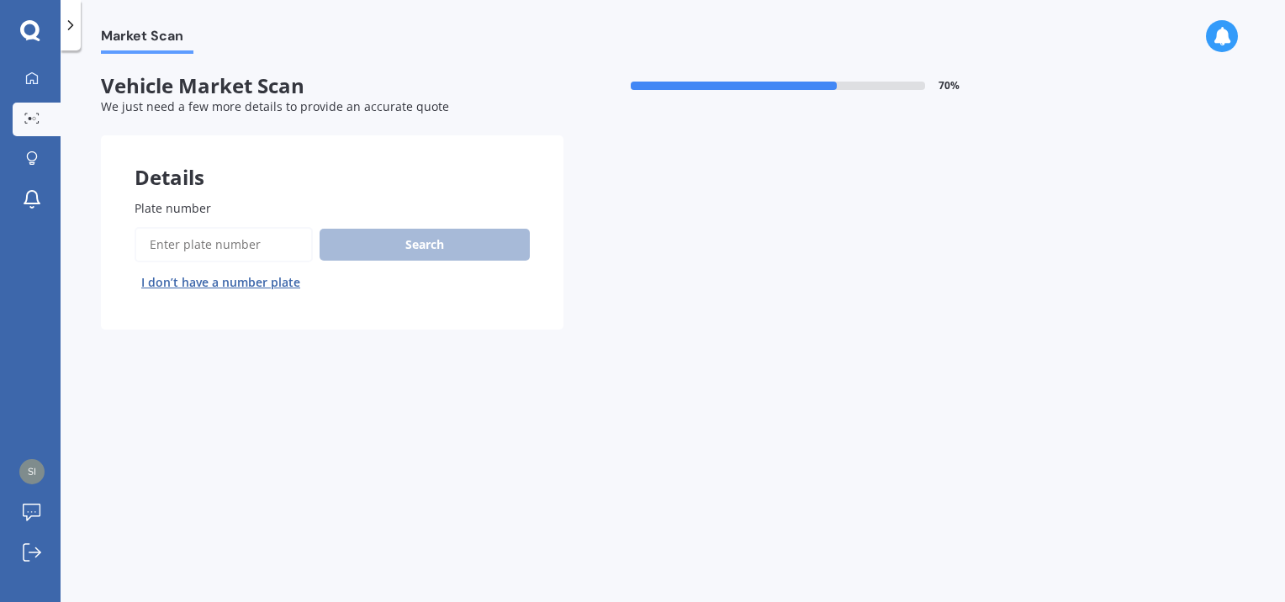 This screenshot has height=602, width=1285. What do you see at coordinates (172, 208) in the screenshot?
I see `span: Plate number` at bounding box center [172, 208].